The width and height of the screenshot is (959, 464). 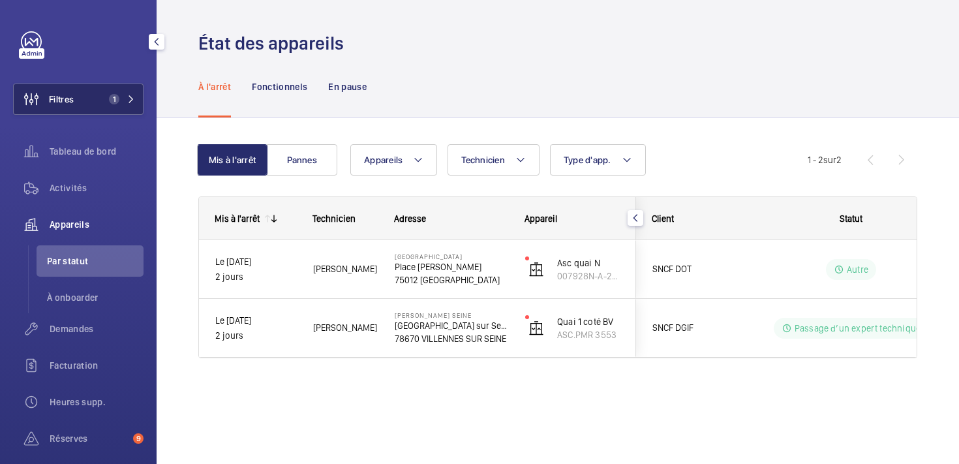 What do you see at coordinates (347, 87) in the screenshot?
I see `p: En pause` at bounding box center [347, 87].